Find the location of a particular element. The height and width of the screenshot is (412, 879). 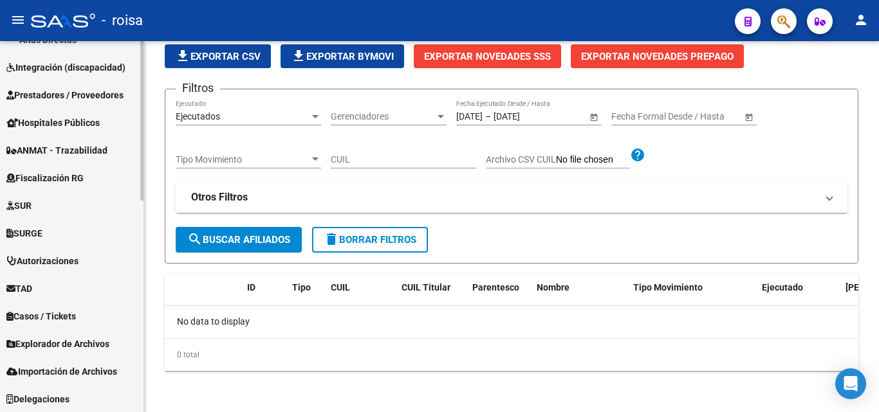

span: Parentesco is located at coordinates (495, 288).